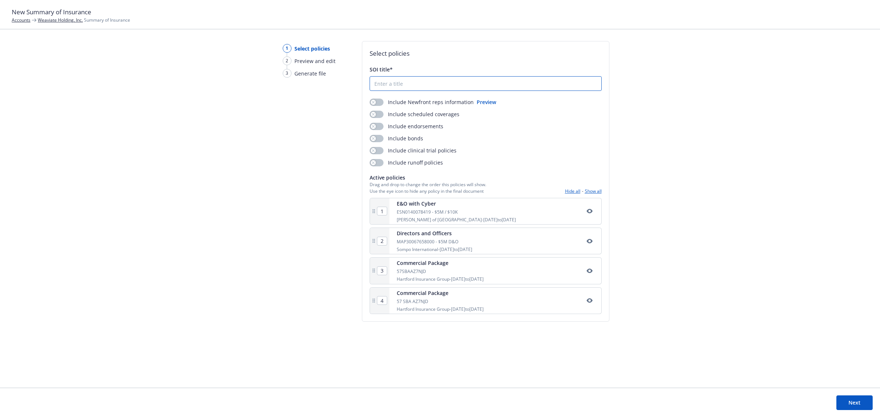  Describe the element at coordinates (435, 242) in the screenshot. I see `div: MAP30067658000 - $5M D&O` at that location.